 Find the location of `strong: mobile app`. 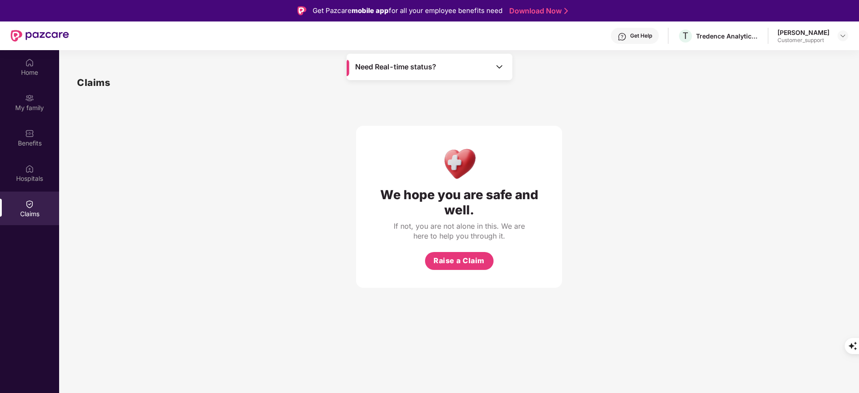

strong: mobile app is located at coordinates (370, 10).